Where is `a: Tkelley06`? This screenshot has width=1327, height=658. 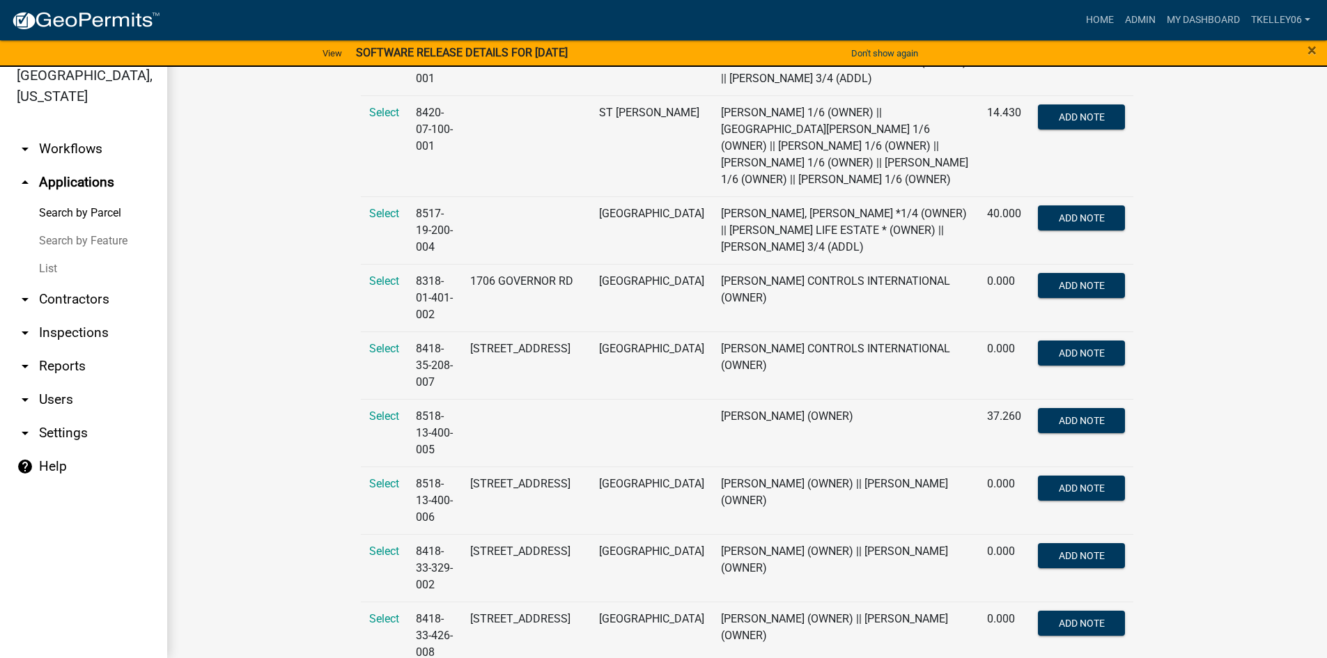
a: Tkelley06 is located at coordinates (1280, 20).